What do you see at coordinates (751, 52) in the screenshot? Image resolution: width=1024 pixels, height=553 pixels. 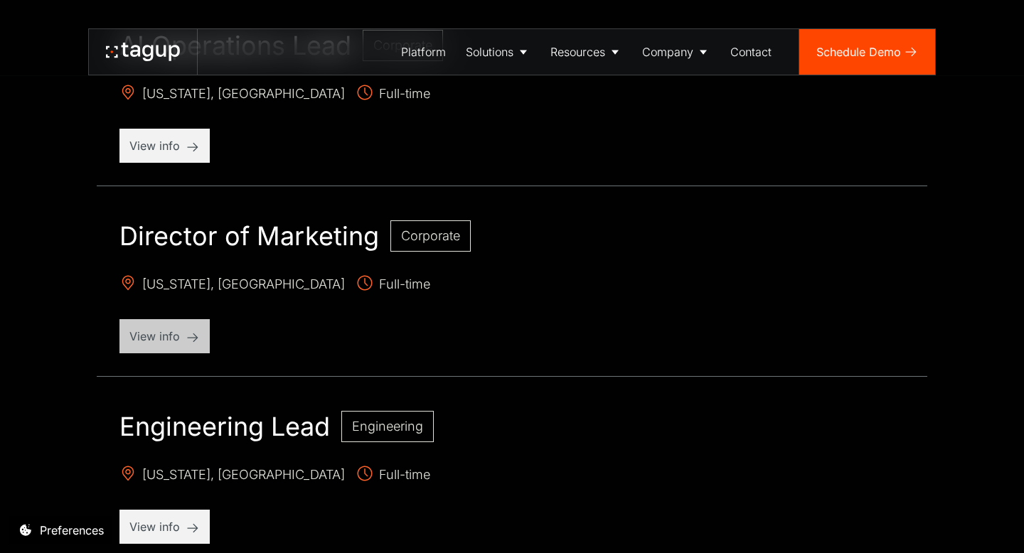 I see `div: Contact` at bounding box center [751, 52].